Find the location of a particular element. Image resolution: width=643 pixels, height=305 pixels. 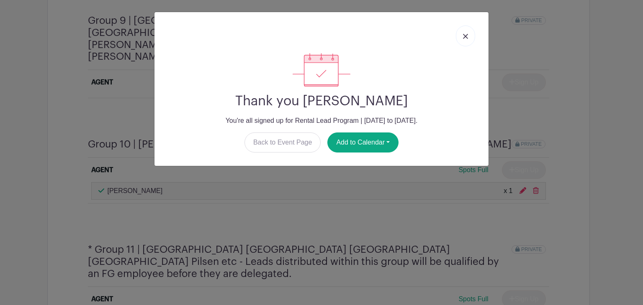

button: Add to Calendar is located at coordinates (363, 143).